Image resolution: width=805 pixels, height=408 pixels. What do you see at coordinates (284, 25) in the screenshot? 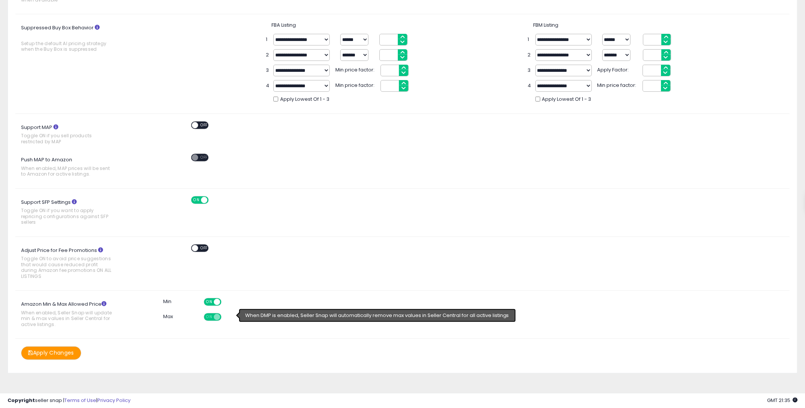
I see `span: FBA Listing` at bounding box center [284, 25].